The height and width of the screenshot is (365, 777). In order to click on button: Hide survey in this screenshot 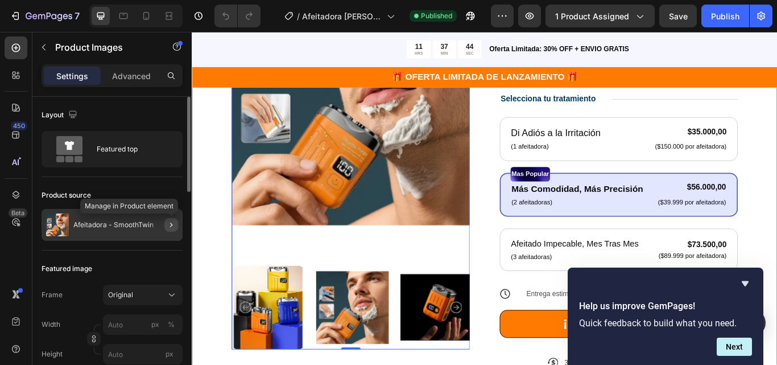, I will do `click(745, 283)`.